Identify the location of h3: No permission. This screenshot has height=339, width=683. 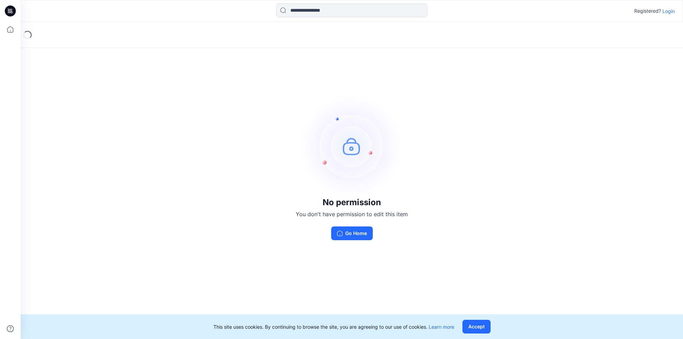
(352, 203).